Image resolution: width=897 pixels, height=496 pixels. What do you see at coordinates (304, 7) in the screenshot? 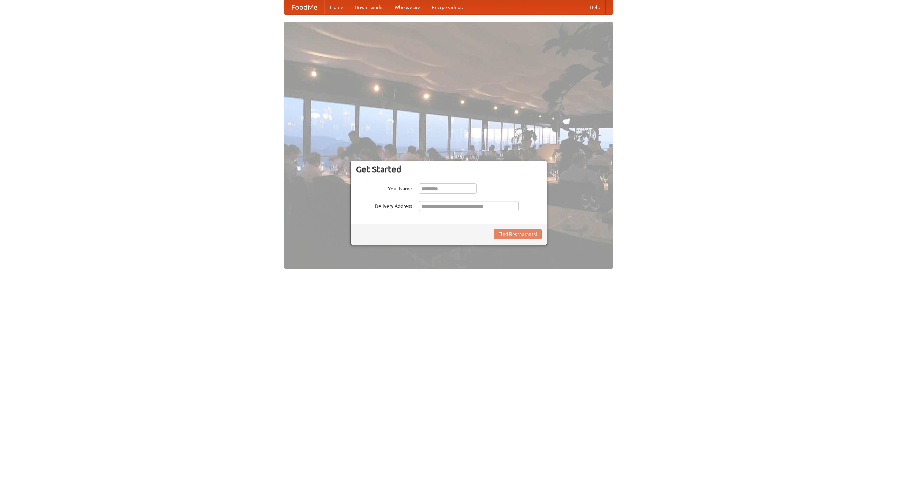
I see `a: FoodMe` at bounding box center [304, 7].